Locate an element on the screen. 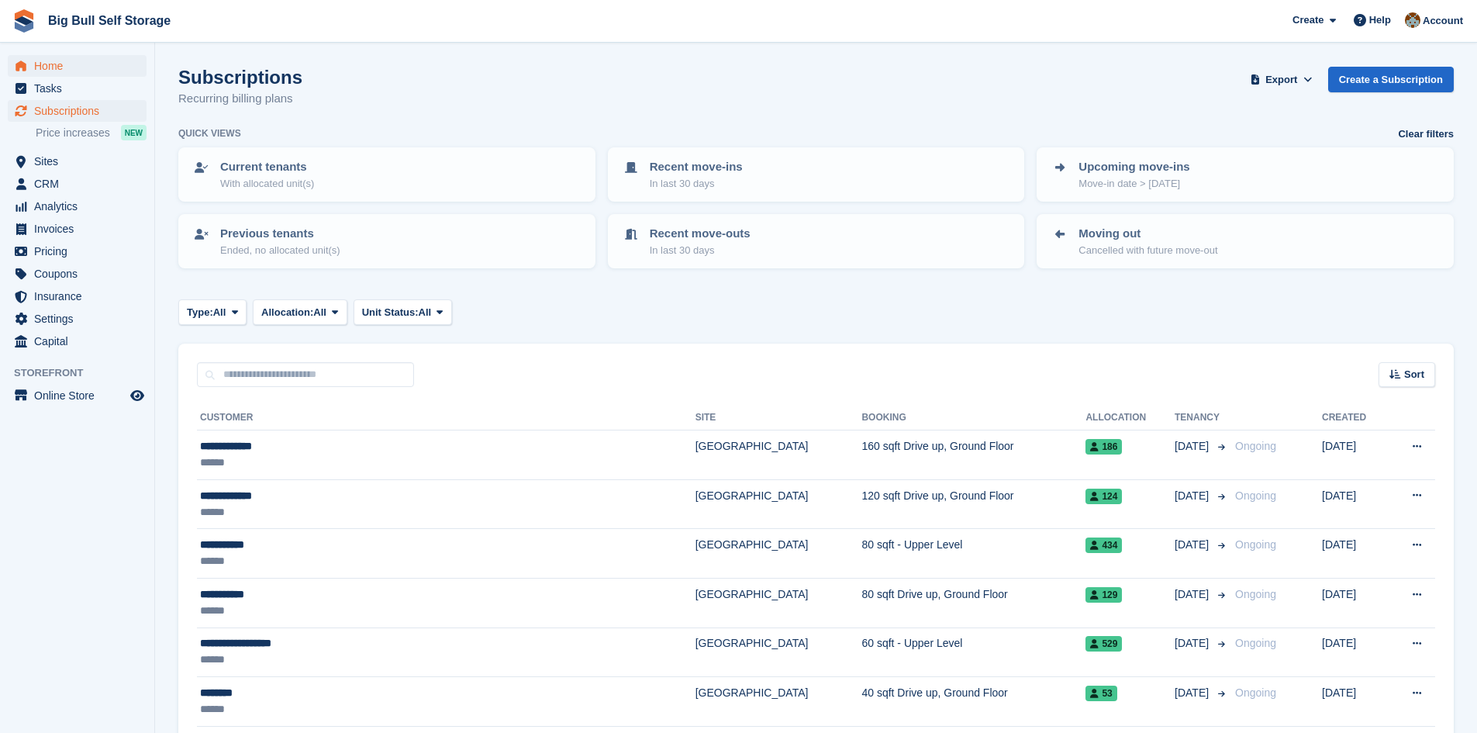  th: Tenancy is located at coordinates (1201, 418).